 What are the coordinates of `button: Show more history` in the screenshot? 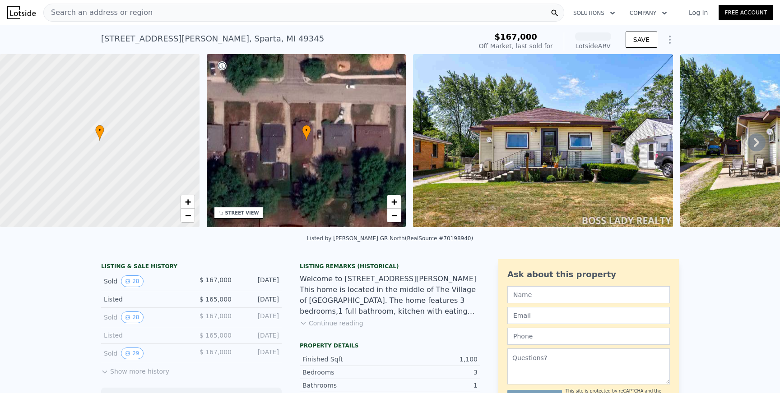 It's located at (135, 370).